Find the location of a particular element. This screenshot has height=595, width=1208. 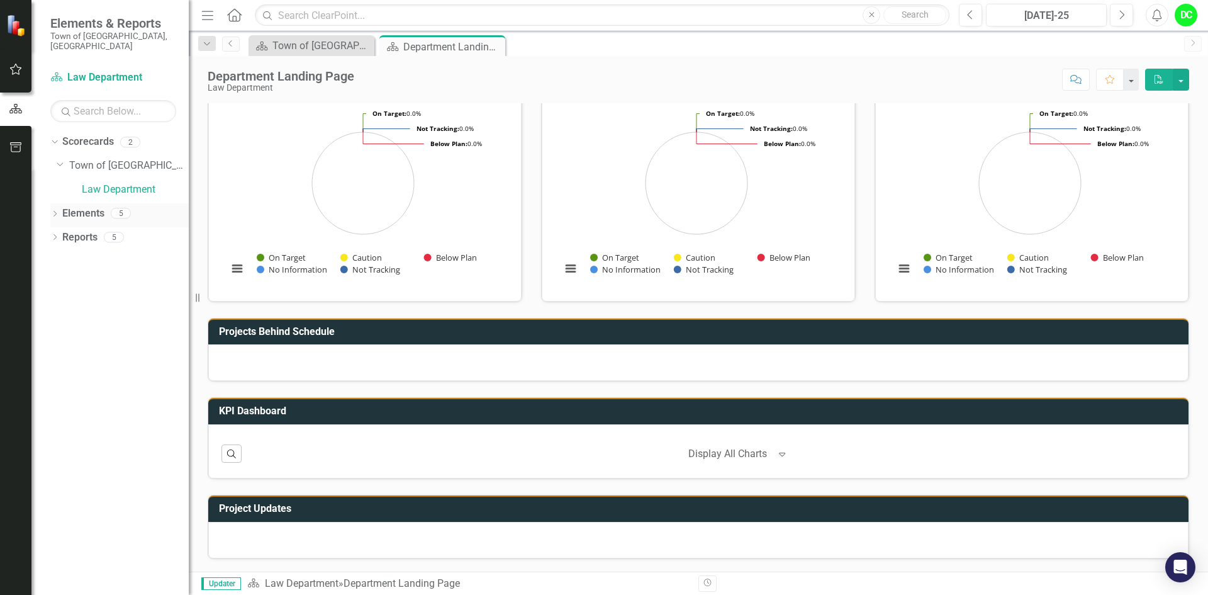

input: Search ClearPoint... is located at coordinates (602, 15).